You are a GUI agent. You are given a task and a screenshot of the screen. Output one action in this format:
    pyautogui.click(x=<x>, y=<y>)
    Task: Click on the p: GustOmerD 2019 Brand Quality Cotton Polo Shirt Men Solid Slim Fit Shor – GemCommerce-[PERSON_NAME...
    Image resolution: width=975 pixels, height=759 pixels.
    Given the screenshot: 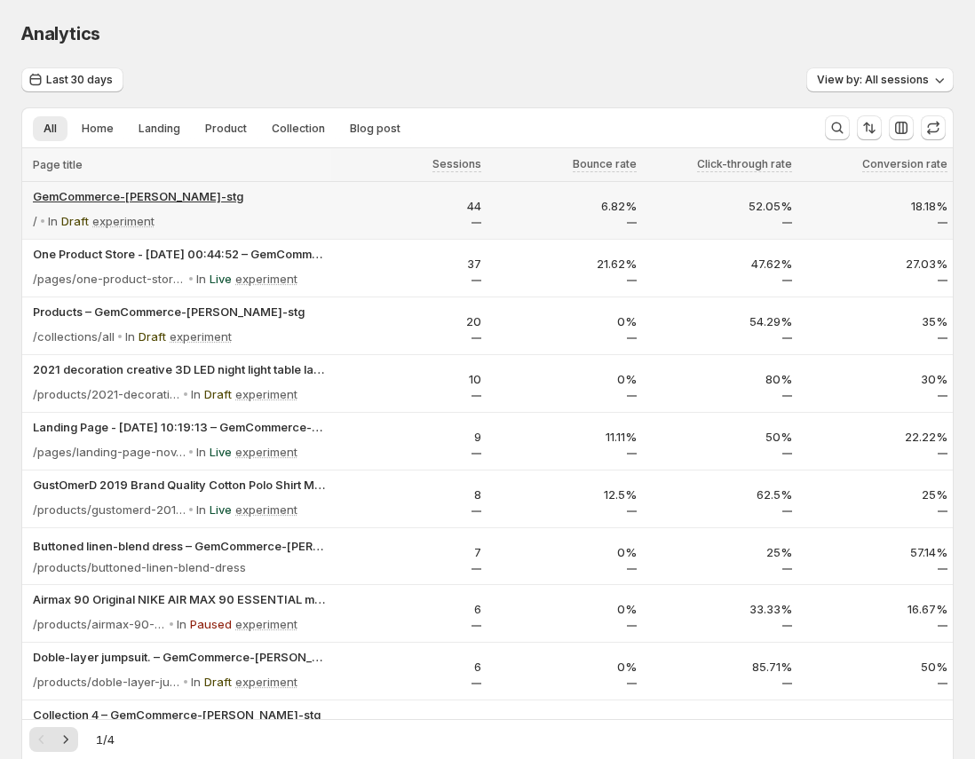 What is the action you would take?
    pyautogui.click(x=179, y=485)
    